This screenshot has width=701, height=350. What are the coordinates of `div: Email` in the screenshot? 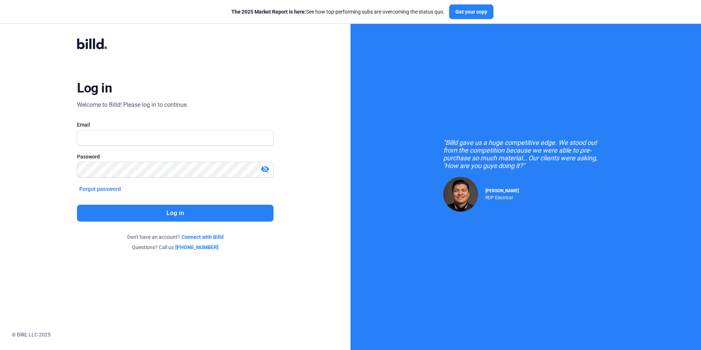 It's located at (175, 125).